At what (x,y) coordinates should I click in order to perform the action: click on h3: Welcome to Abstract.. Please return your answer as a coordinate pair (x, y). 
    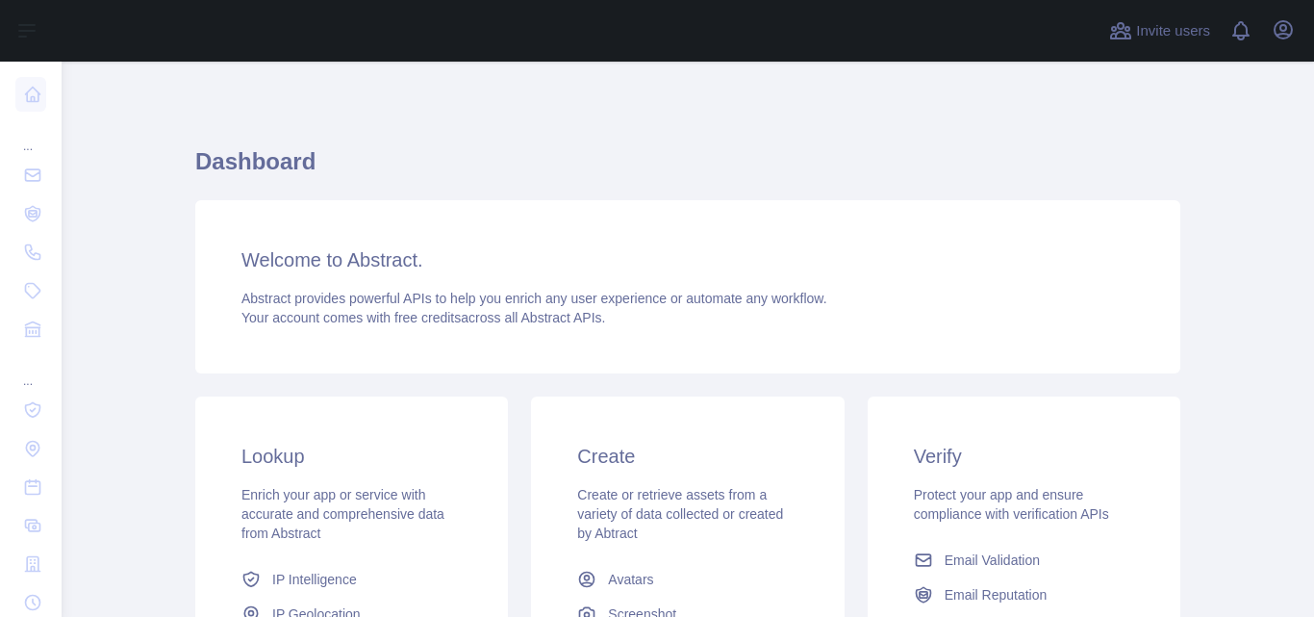
    Looking at the image, I should click on (688, 260).